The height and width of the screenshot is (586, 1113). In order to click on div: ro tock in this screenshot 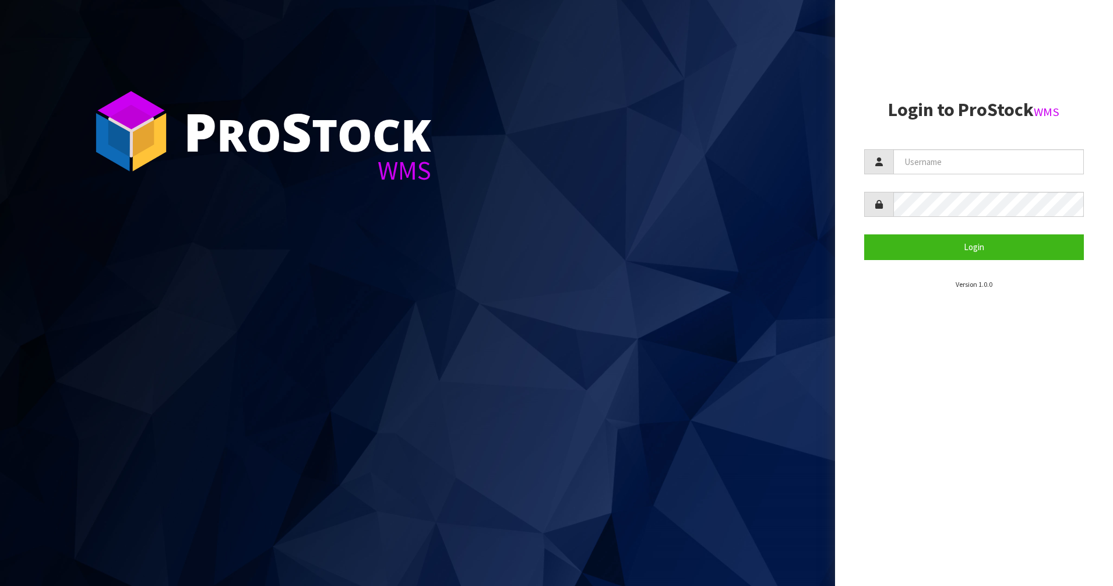, I will do `click(307, 131)`.